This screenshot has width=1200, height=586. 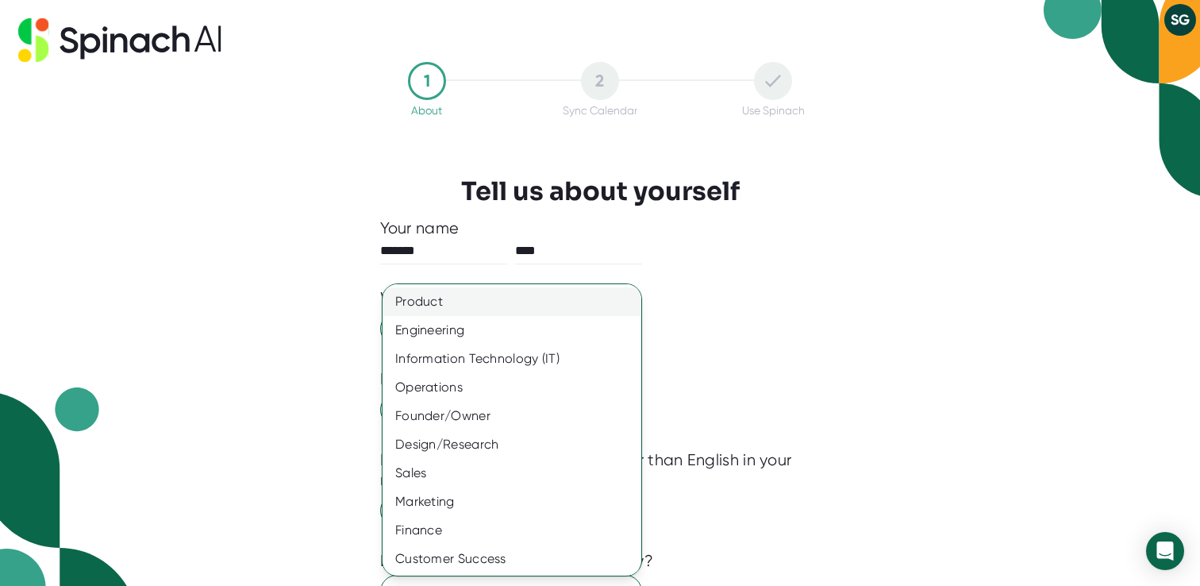 I want to click on div: Customer Success, so click(x=512, y=559).